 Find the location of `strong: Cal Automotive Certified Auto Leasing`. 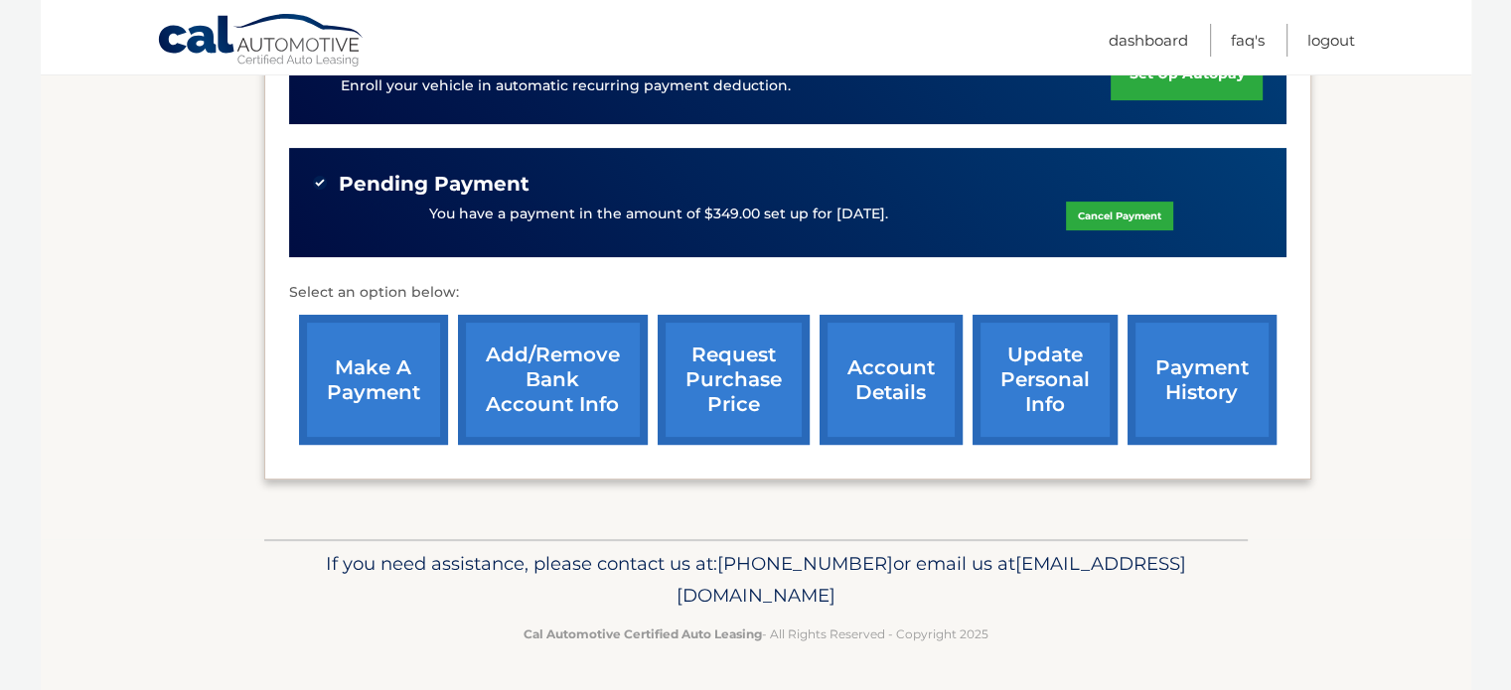

strong: Cal Automotive Certified Auto Leasing is located at coordinates (643, 634).